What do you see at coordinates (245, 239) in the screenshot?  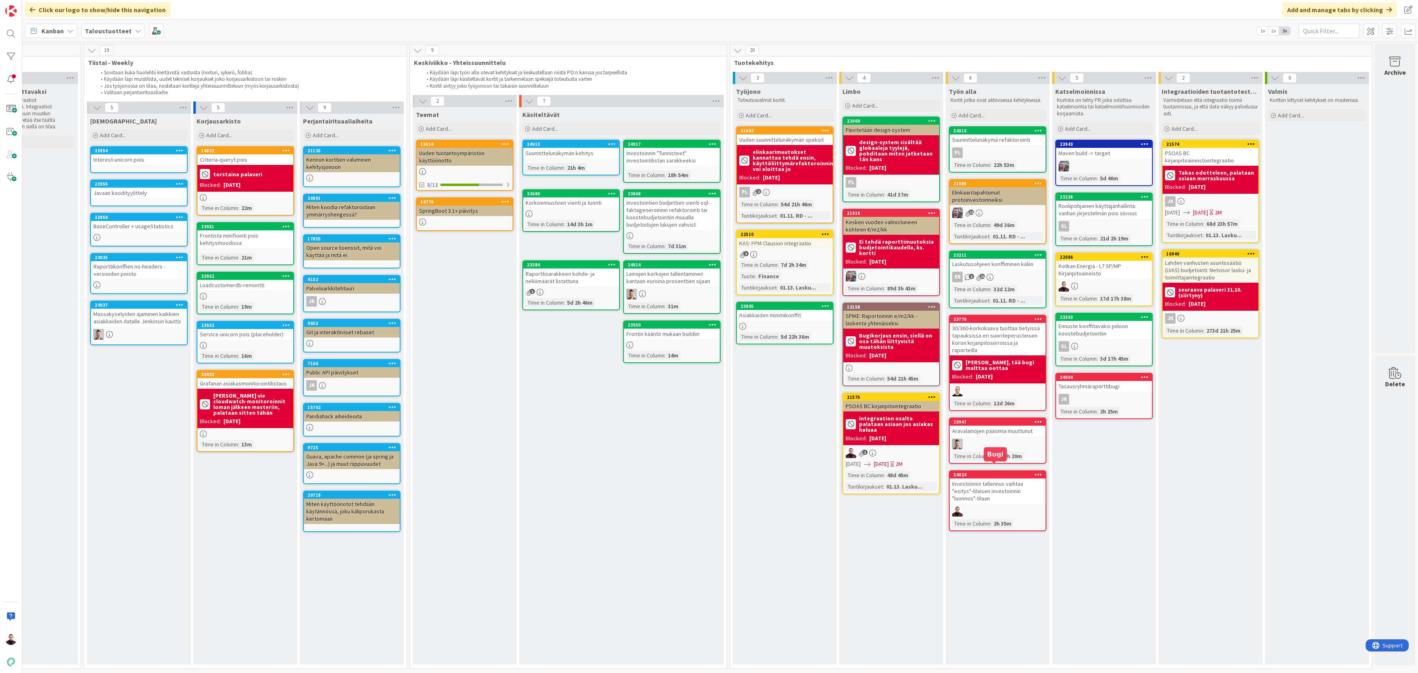 I see `div: Frontista minifiointi pois kehitysmoodissa` at bounding box center [245, 239].